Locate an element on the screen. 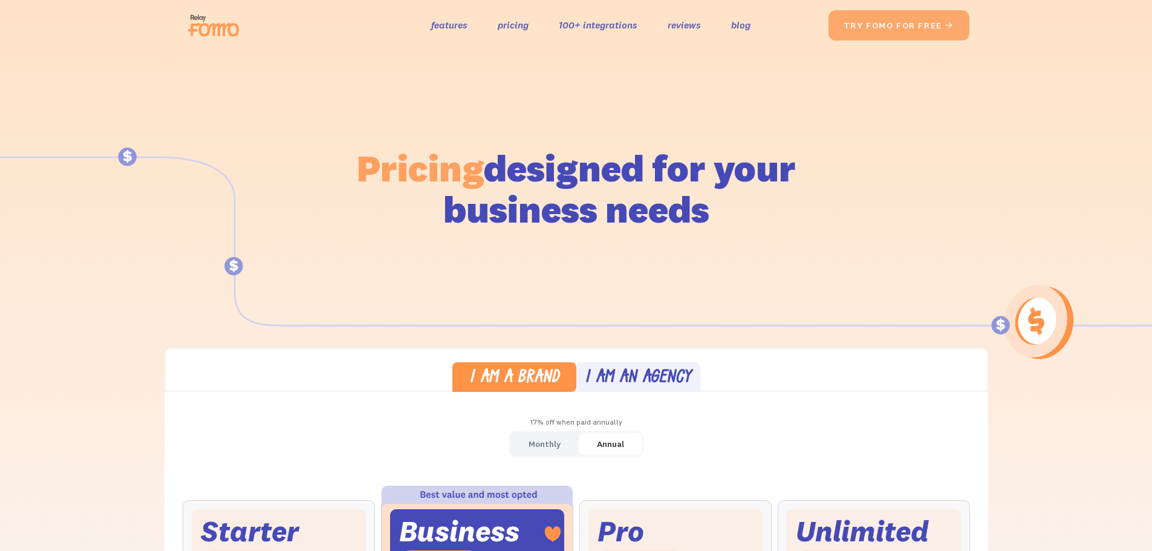 The image size is (1152, 551). a: blog is located at coordinates (741, 25).